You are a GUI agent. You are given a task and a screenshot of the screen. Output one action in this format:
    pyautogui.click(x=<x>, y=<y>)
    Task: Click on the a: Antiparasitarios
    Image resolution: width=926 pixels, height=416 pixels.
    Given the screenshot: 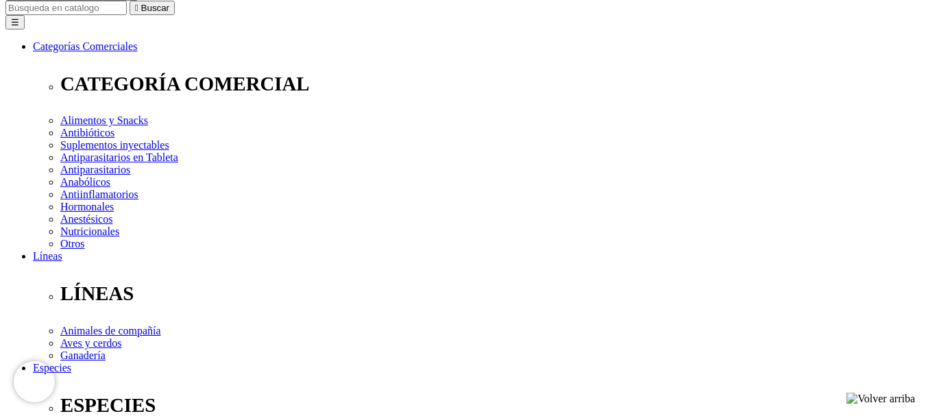 What is the action you would take?
    pyautogui.click(x=95, y=169)
    